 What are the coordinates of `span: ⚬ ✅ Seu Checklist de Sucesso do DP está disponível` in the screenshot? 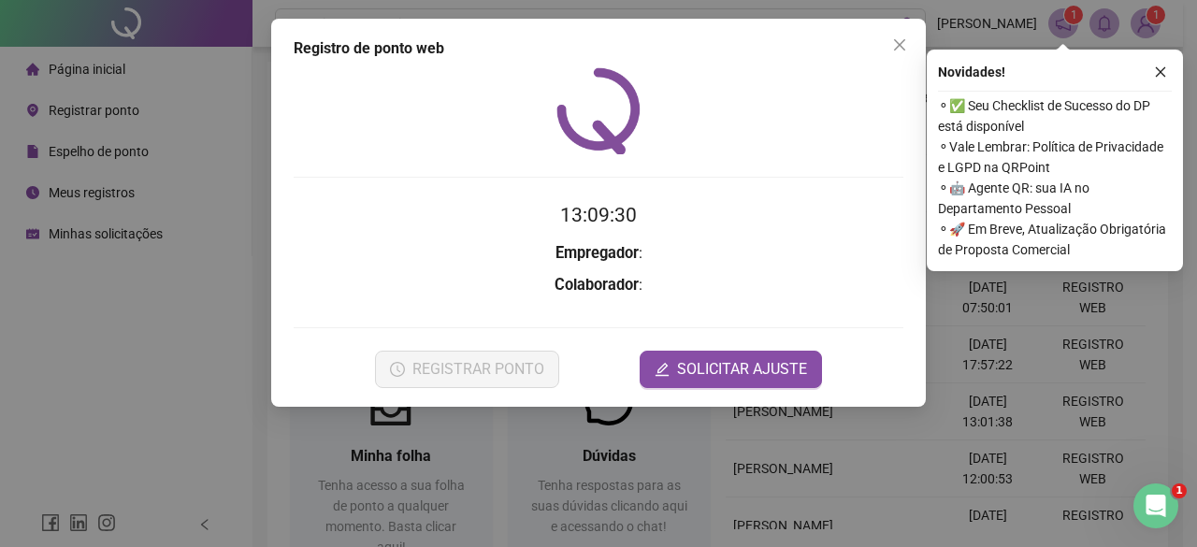 It's located at (1055, 116).